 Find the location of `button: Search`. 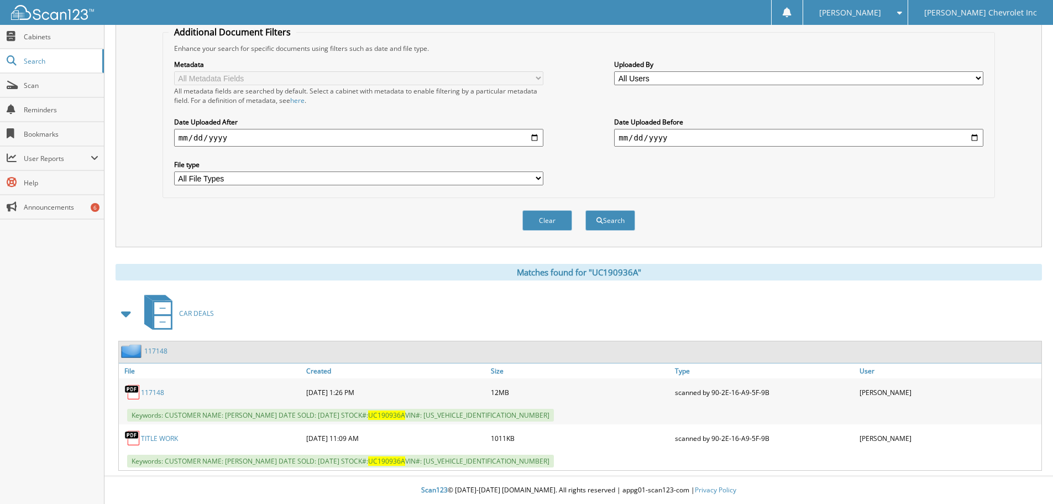

button: Search is located at coordinates (610, 220).